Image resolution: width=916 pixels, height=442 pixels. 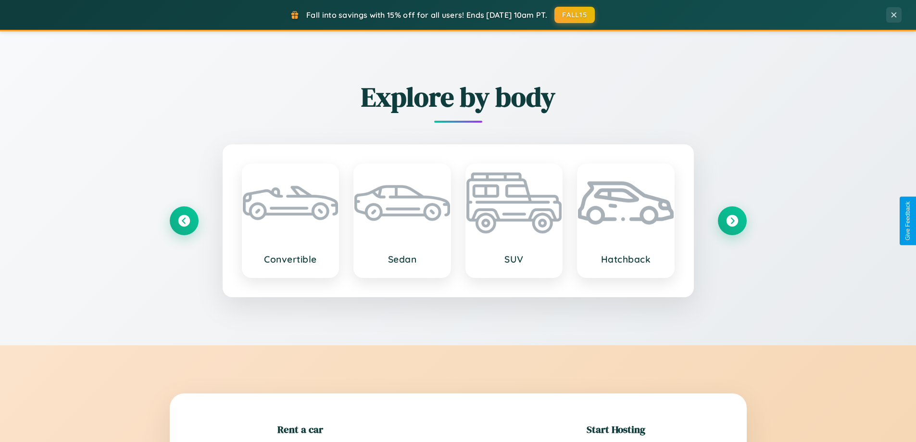 I want to click on button: FALL15, so click(x=575, y=15).